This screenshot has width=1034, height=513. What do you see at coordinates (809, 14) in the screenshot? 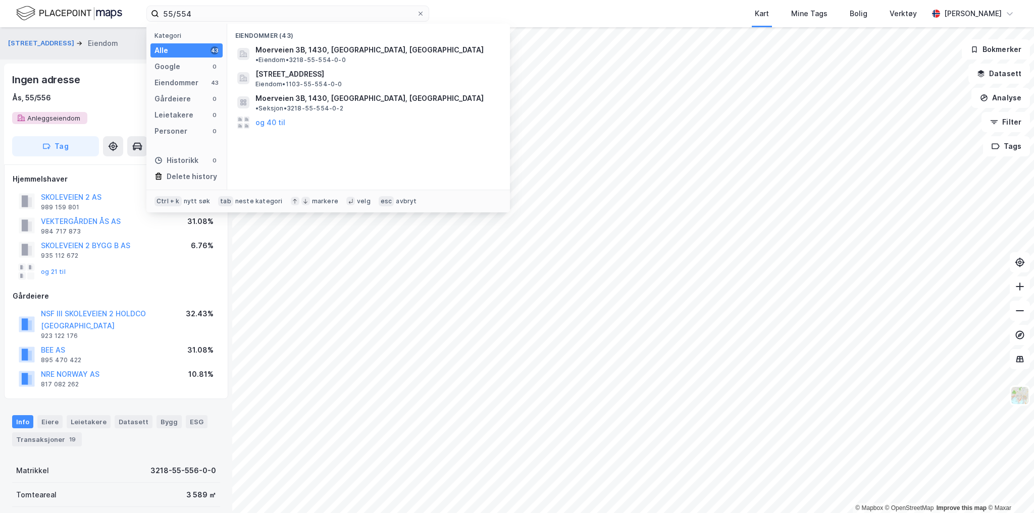
I see `div: Mine Tags` at bounding box center [809, 14].